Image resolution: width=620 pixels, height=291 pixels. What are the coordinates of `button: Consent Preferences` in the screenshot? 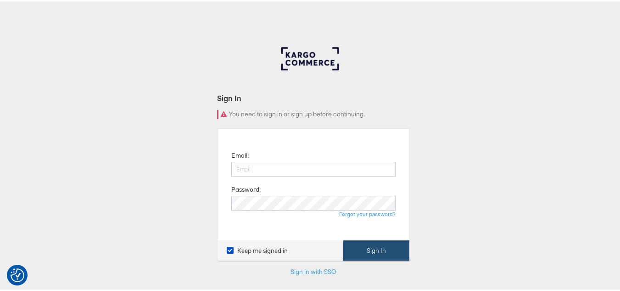 It's located at (17, 274).